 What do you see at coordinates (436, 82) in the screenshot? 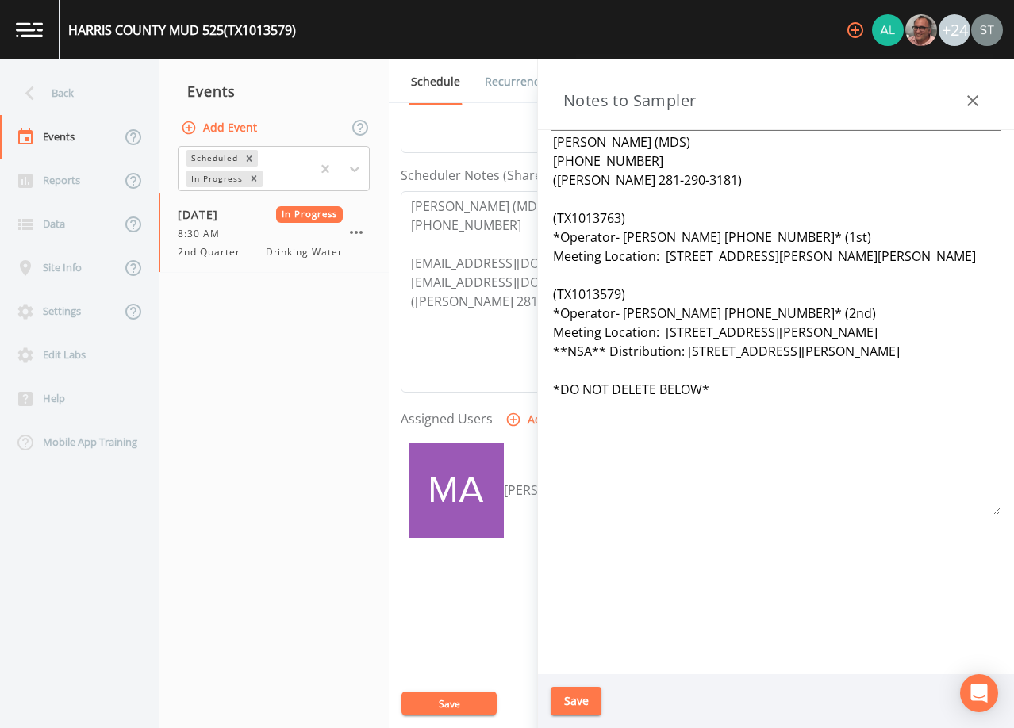
I see `a: Schedule` at bounding box center [436, 82].